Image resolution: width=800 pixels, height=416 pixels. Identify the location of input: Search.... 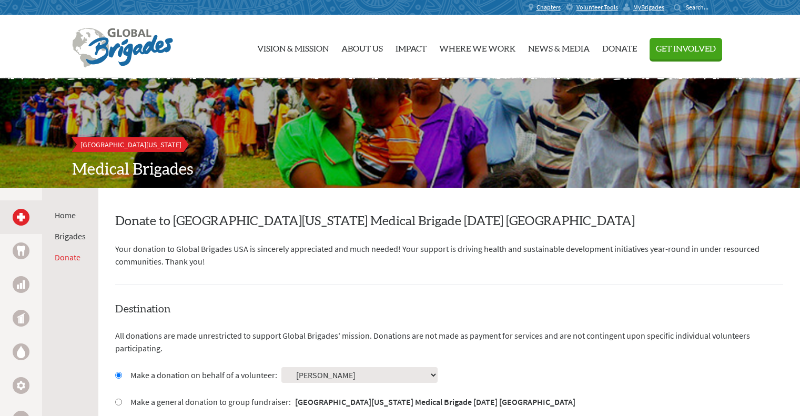
(701, 7).